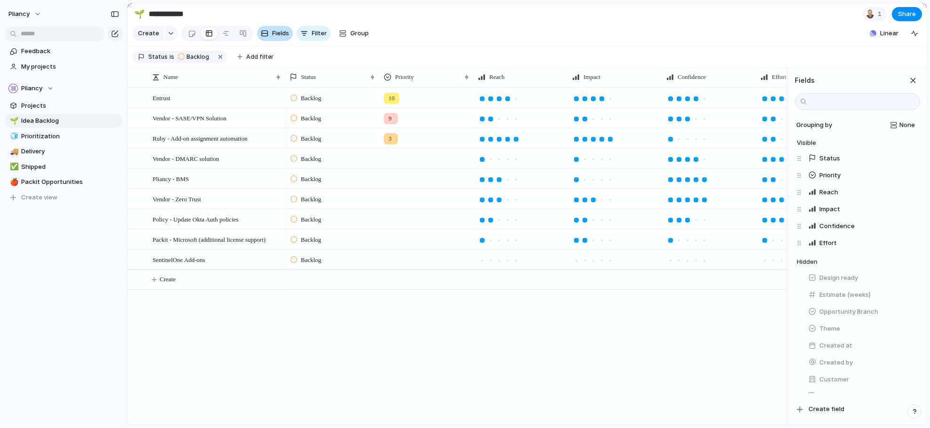 This screenshot has width=930, height=428. I want to click on span: Design ready, so click(838, 278).